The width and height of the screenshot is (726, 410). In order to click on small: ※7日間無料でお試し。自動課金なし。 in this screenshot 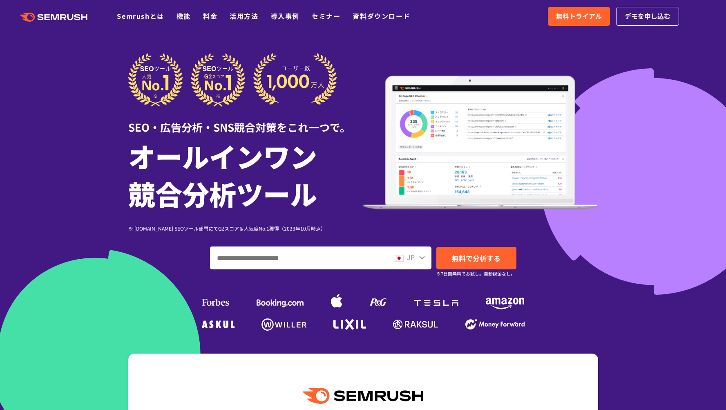, I will do `click(476, 273)`.